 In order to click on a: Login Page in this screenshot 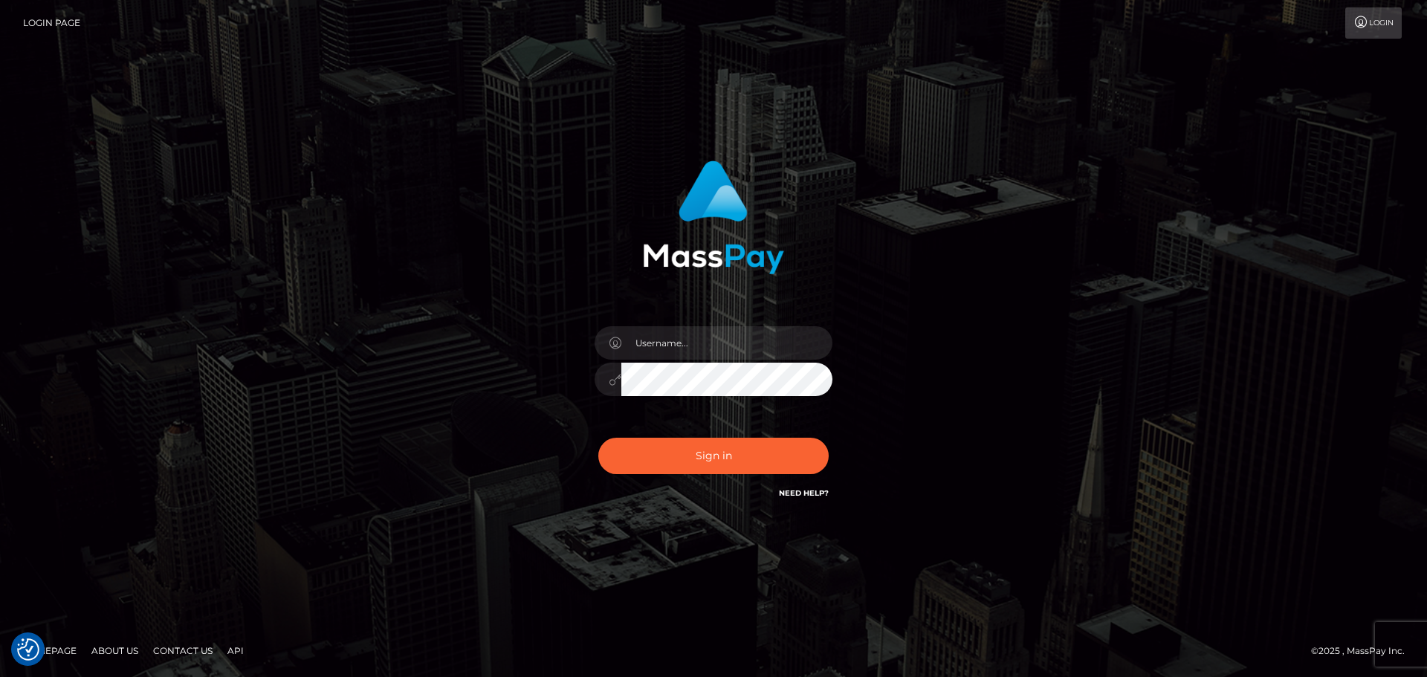, I will do `click(51, 23)`.